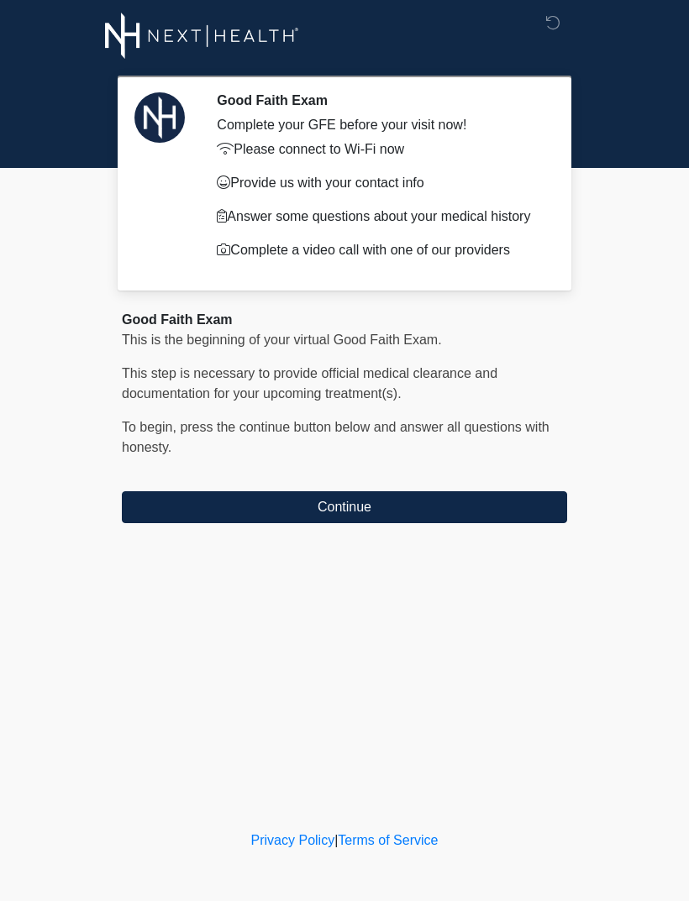 Image resolution: width=689 pixels, height=901 pixels. Describe the element at coordinates (309, 383) in the screenshot. I see `span: This step is necessary to provide official medical clearance and documentation for your upcoming ...` at that location.